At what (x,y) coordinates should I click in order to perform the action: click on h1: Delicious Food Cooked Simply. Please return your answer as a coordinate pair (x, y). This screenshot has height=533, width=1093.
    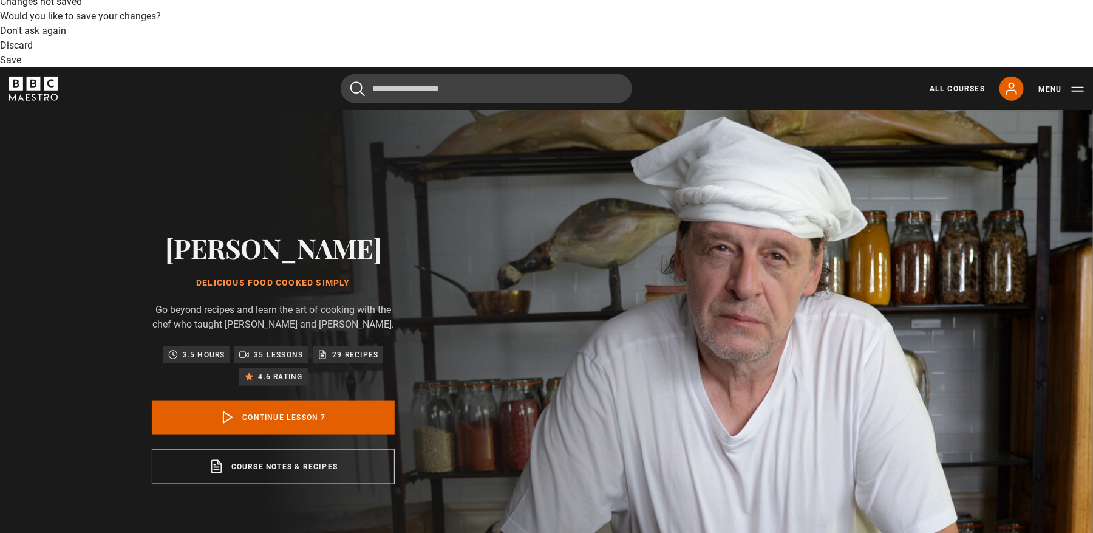
    Looking at the image, I should click on (273, 283).